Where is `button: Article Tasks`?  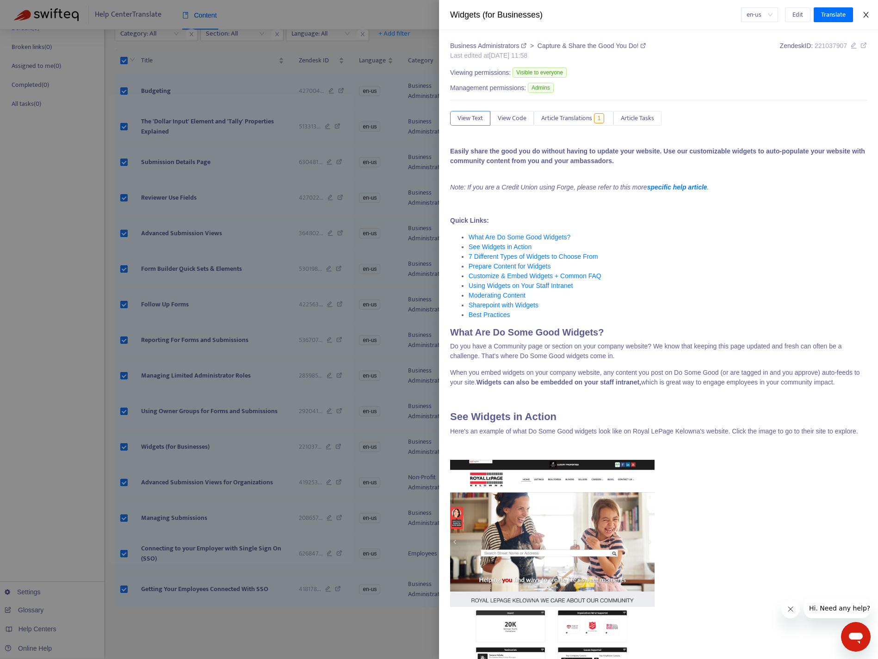
button: Article Tasks is located at coordinates (637, 118).